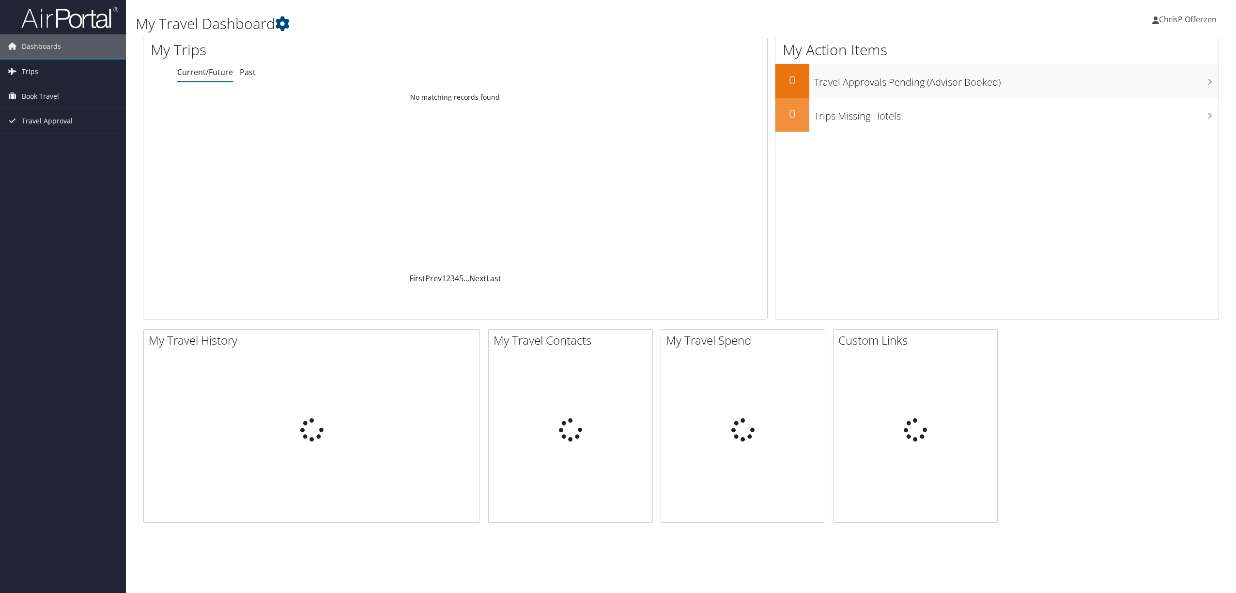 This screenshot has width=1236, height=593. I want to click on span: Travel Approval, so click(47, 121).